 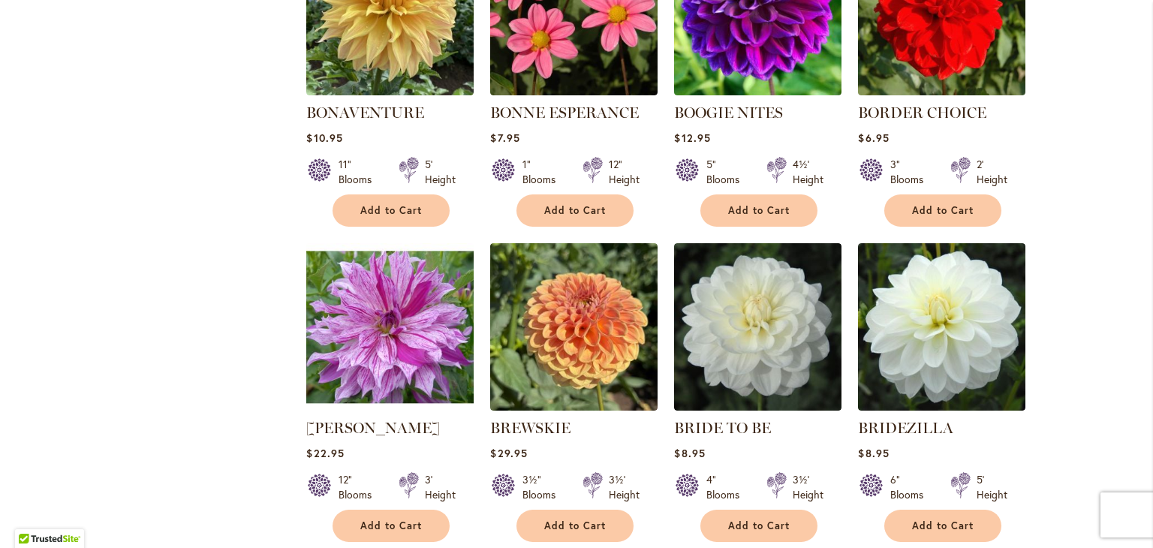 What do you see at coordinates (727, 487) in the screenshot?
I see `div: 4" Blooms` at bounding box center [727, 487].